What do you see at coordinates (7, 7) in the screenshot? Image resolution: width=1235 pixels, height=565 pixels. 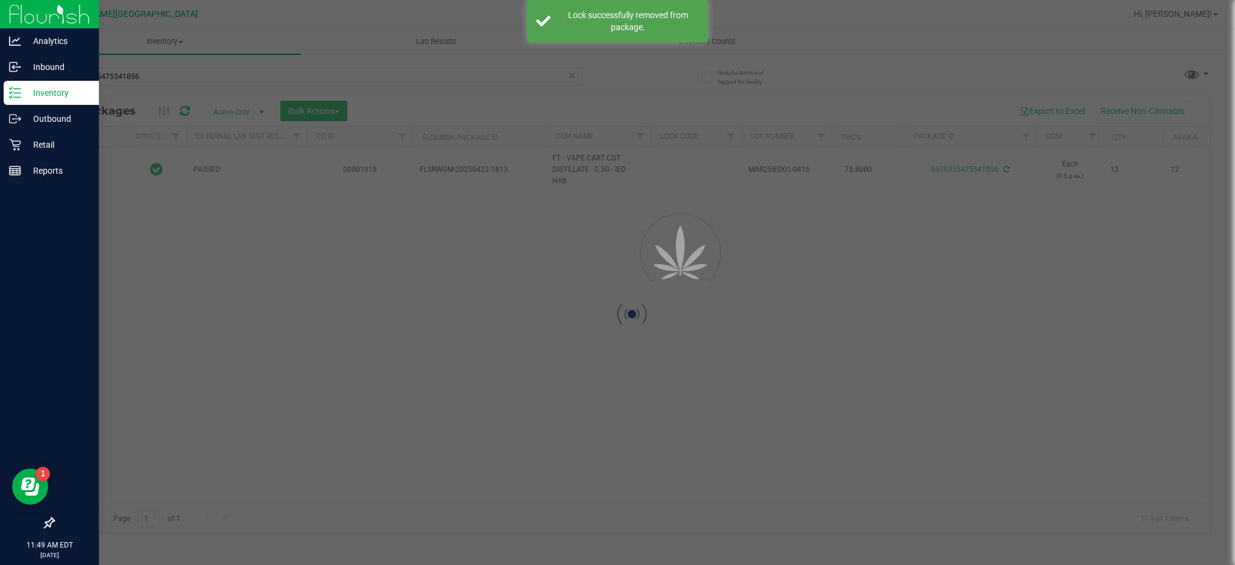 I see `span: 1` at bounding box center [7, 7].